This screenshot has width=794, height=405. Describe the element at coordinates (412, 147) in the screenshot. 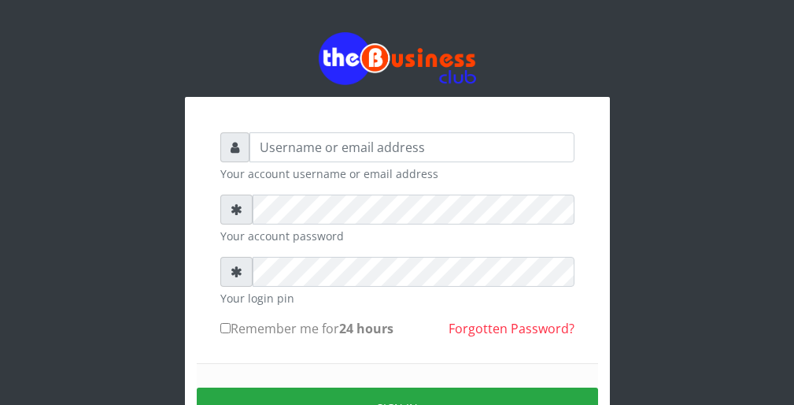

I see `input: Username or email address` at that location.